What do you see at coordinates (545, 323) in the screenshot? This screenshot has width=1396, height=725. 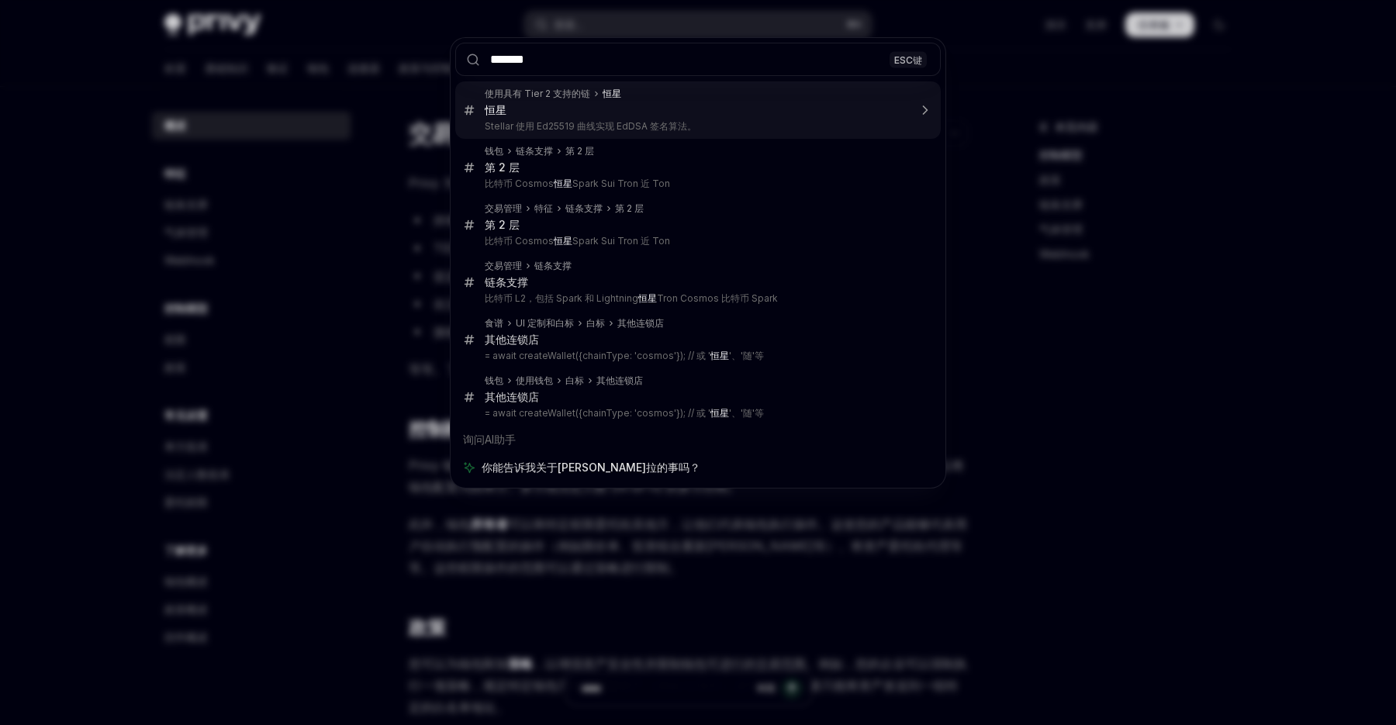 I see `font: UI 定制和白标` at bounding box center [545, 323].